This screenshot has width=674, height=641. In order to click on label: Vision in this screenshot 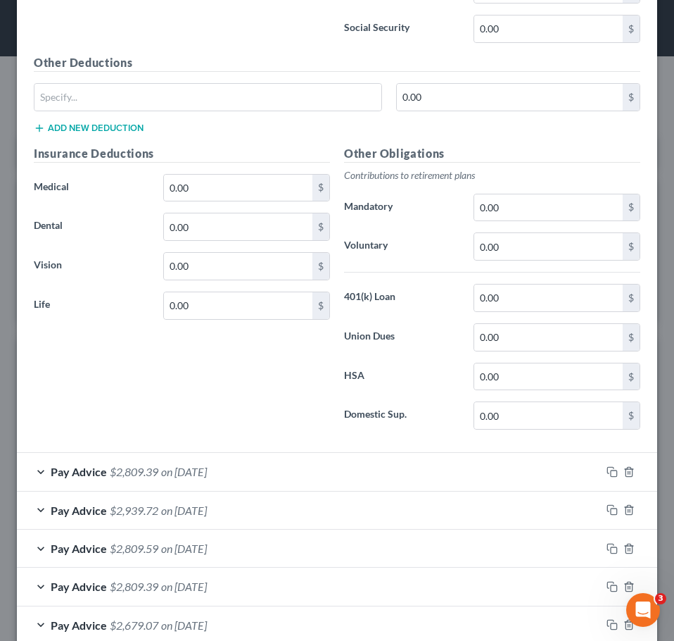, I will do `click(92, 266)`.